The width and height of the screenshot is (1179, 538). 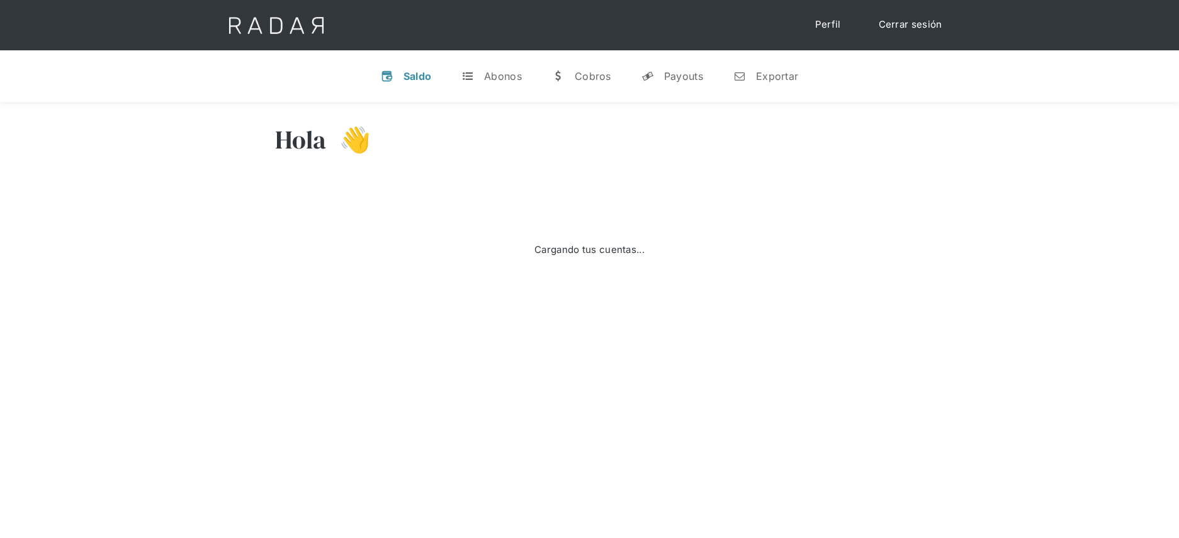 What do you see at coordinates (468, 76) in the screenshot?
I see `div: t` at bounding box center [468, 76].